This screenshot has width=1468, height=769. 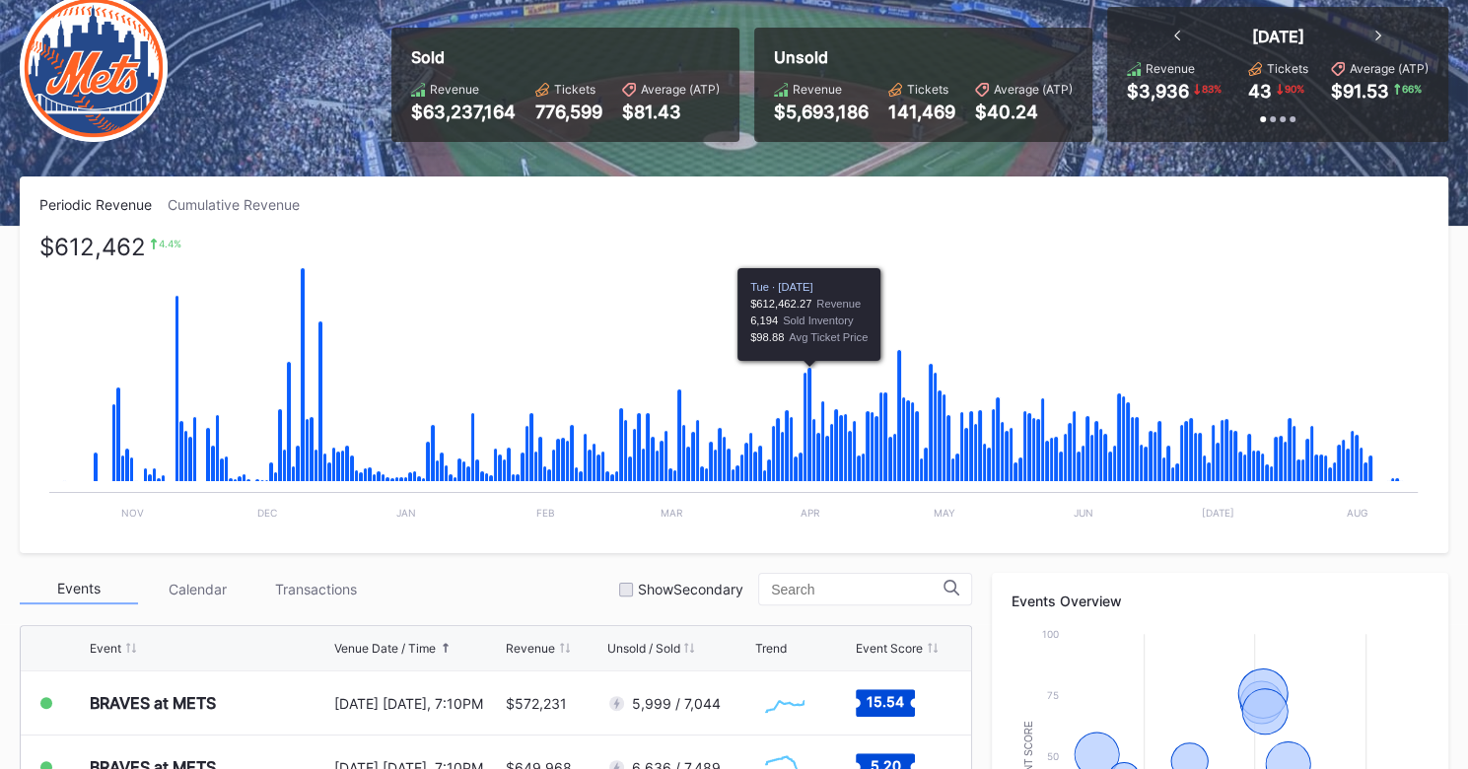 What do you see at coordinates (385, 648) in the screenshot?
I see `div: Venue Date / Time` at bounding box center [385, 648].